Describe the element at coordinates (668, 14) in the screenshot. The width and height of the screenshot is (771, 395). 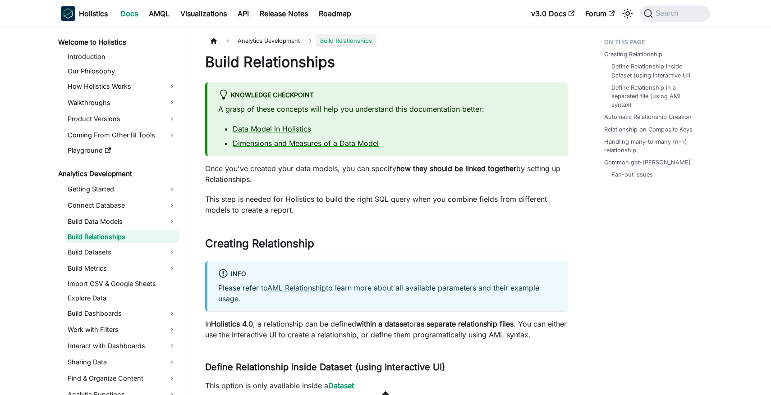
I see `span: Search` at that location.